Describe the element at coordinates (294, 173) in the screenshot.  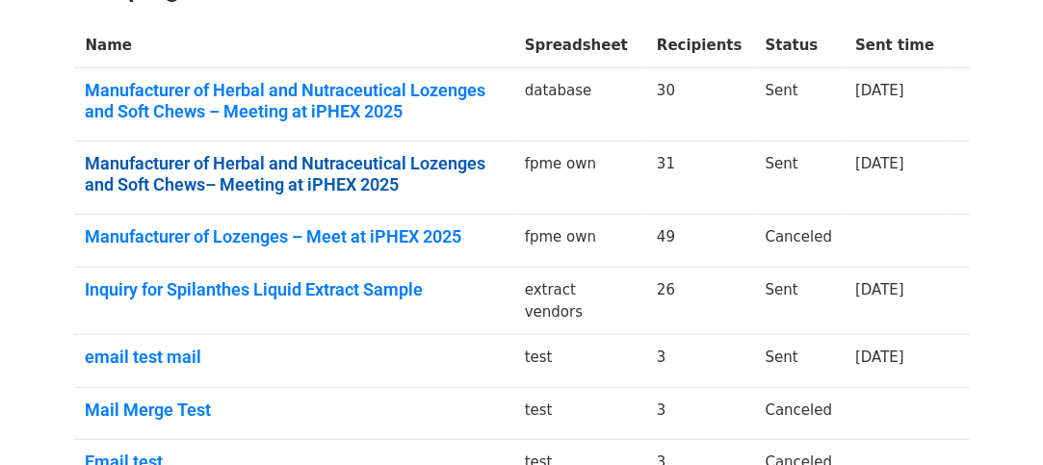
I see `a: Manufacturer of Herbal and Nutraceutical Lozenges and Soft Chews– Meeting at iPHEX 2025` at that location.